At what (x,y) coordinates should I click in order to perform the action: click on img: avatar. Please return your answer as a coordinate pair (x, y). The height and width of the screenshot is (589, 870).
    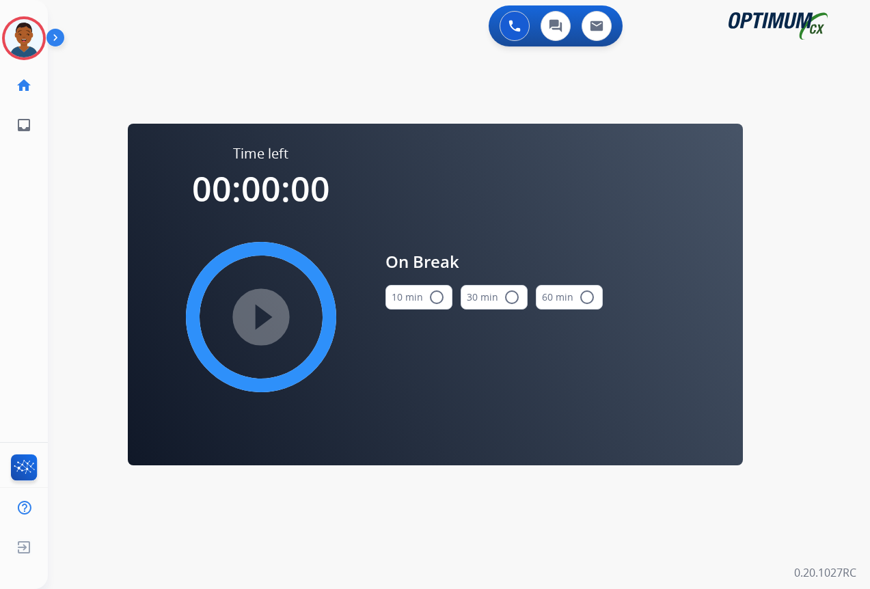
    Looking at the image, I should click on (24, 38).